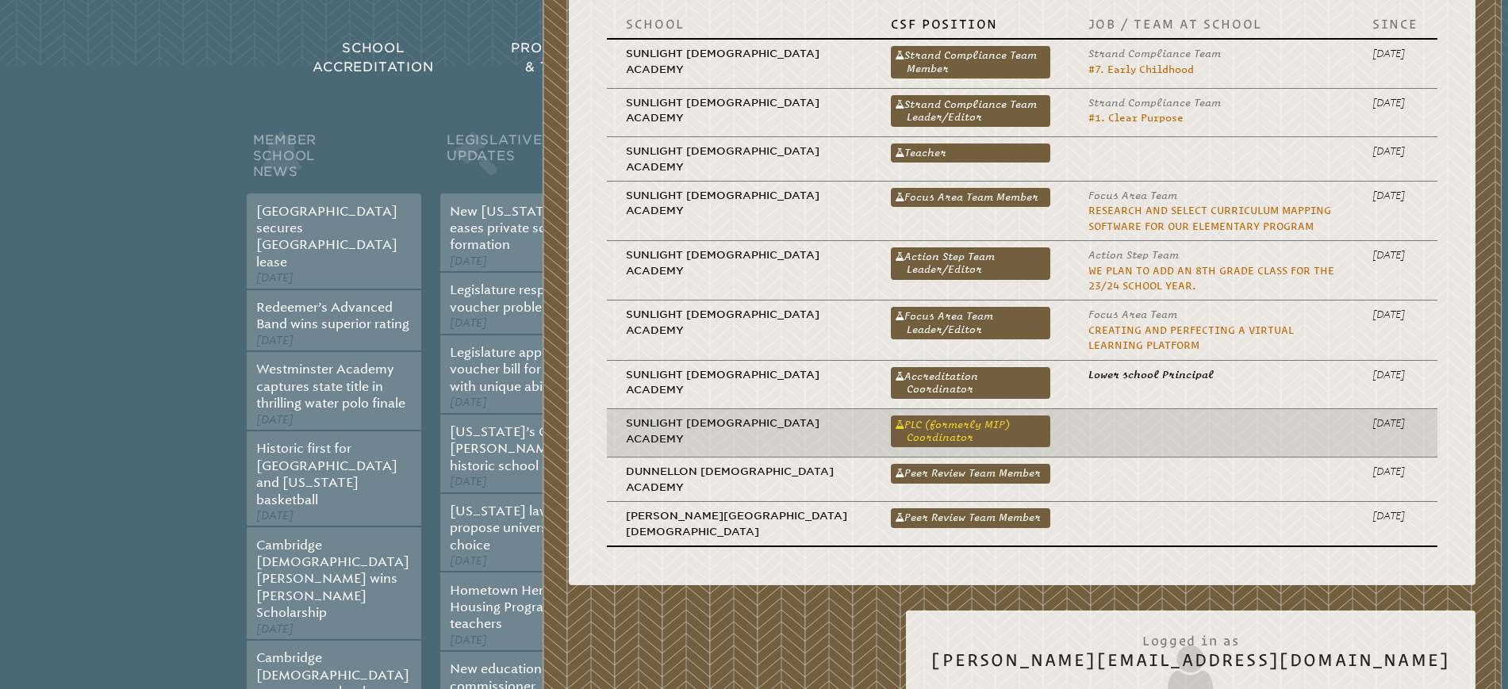  Describe the element at coordinates (520, 298) in the screenshot. I see `a: Legislature responds to voucher problems` at that location.